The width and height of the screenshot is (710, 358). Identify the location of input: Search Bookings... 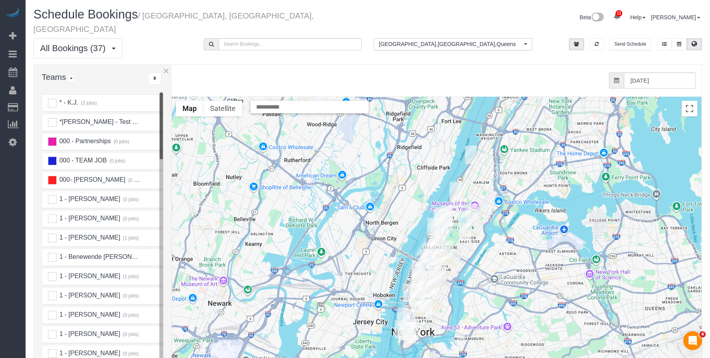
(290, 44).